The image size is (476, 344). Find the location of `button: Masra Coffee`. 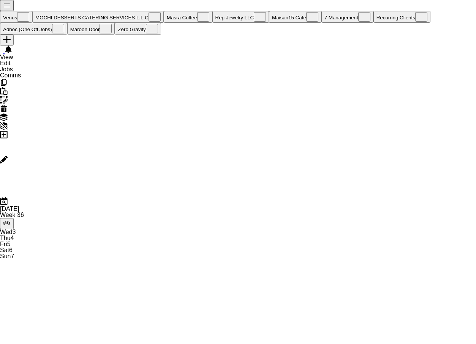

button: Masra Coffee is located at coordinates (188, 17).